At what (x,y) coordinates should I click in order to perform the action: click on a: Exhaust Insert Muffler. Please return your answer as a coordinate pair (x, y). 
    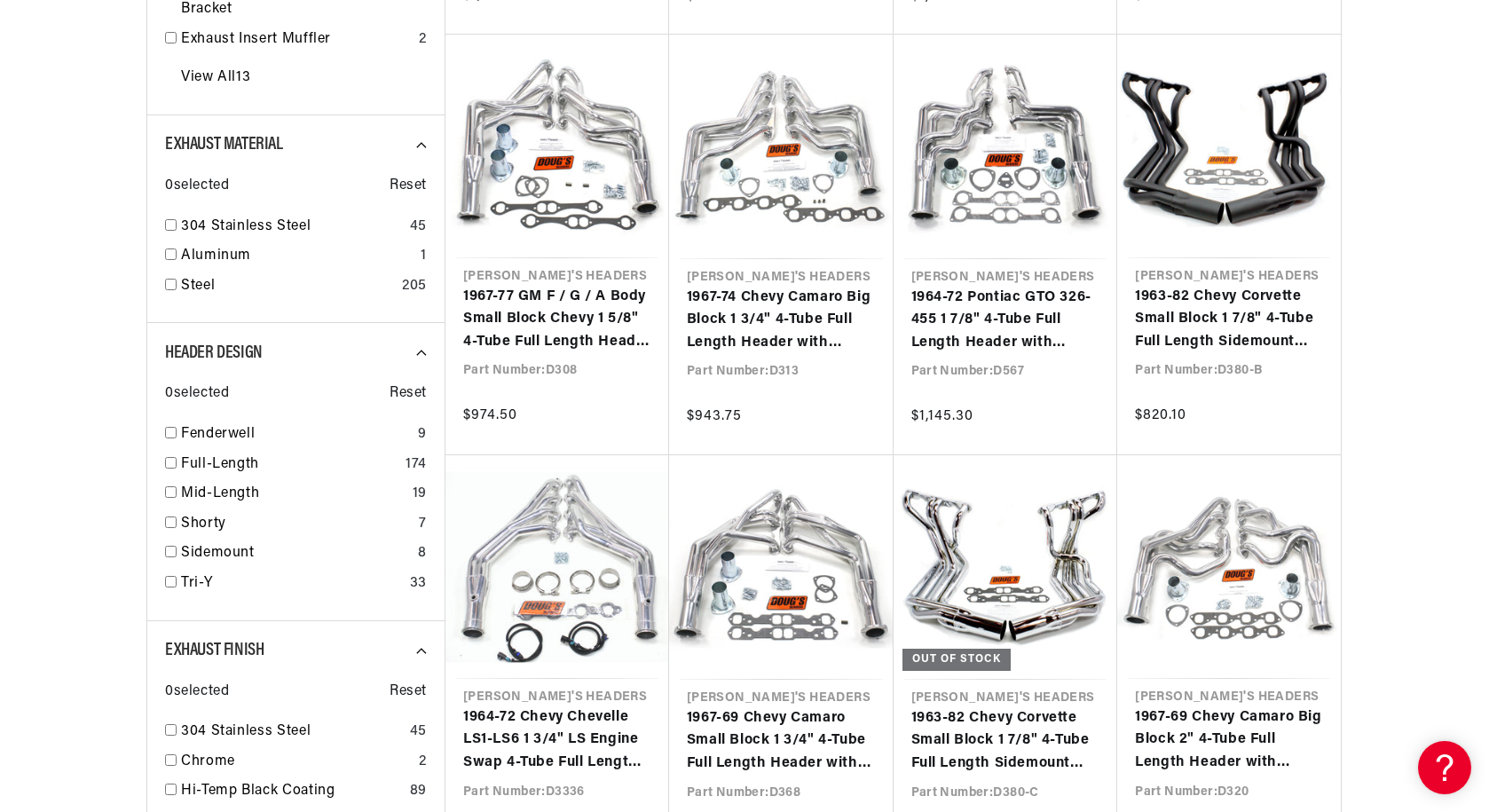
    Looking at the image, I should click on (297, 40).